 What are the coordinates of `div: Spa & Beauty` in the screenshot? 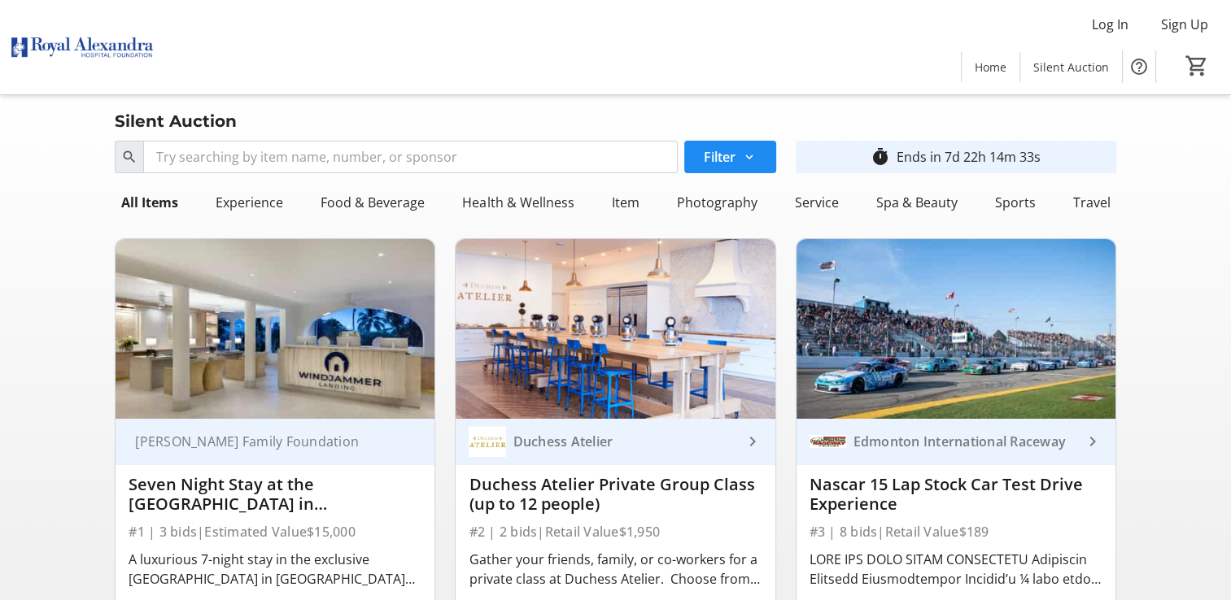 It's located at (916, 203).